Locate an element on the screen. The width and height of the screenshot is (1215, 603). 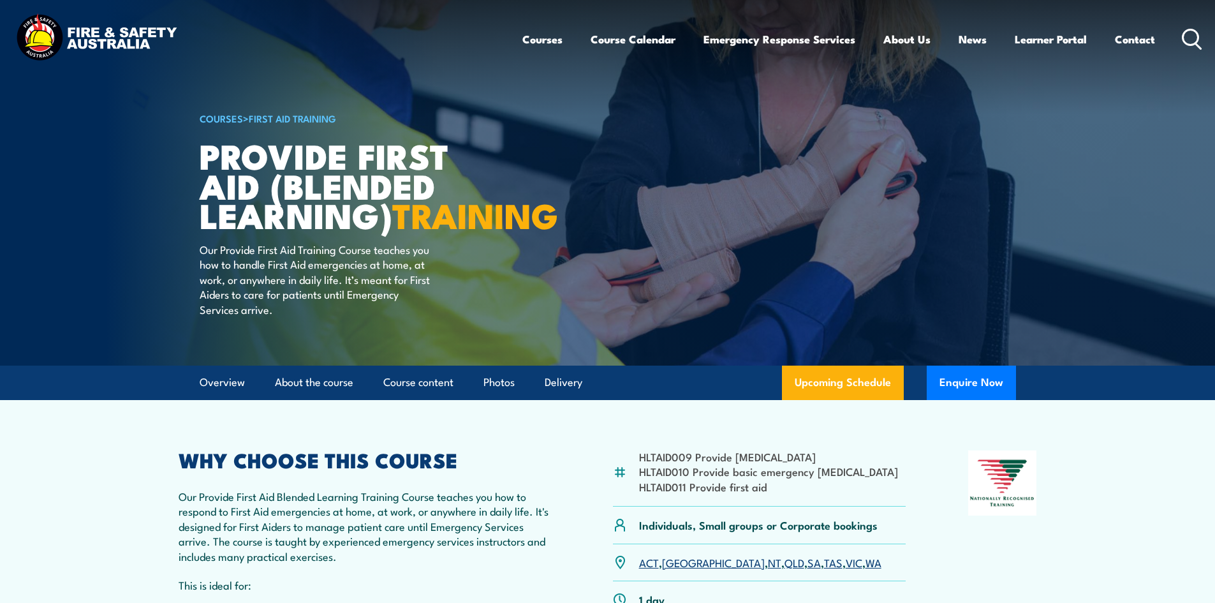
a: Course content is located at coordinates (418, 382).